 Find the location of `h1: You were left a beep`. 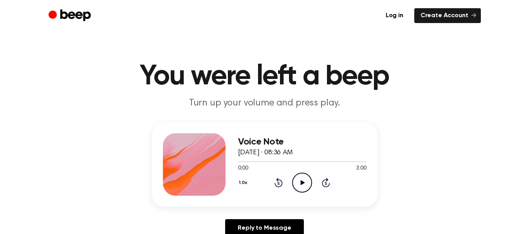

h1: You were left a beep is located at coordinates (265, 77).